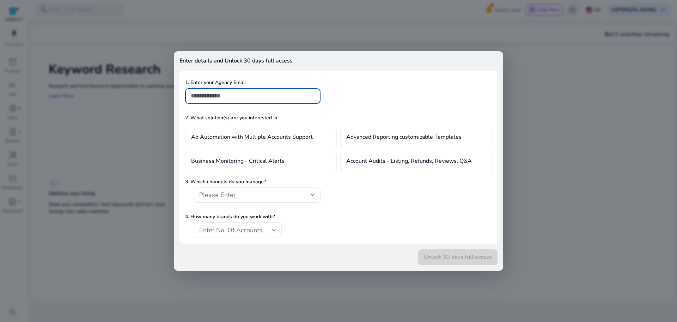  Describe the element at coordinates (339, 82) in the screenshot. I see `p: 1. Enter your Agency Email` at that location.